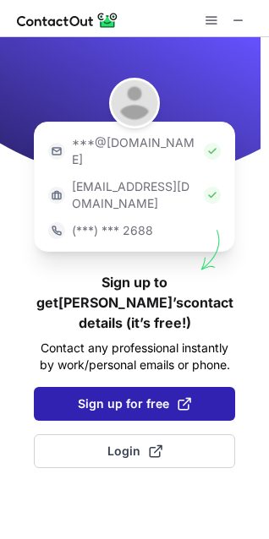 The width and height of the screenshot is (269, 539). Describe the element at coordinates (134, 357) in the screenshot. I see `p: Contact any professional instantly by work/personal emails or phone.` at that location.